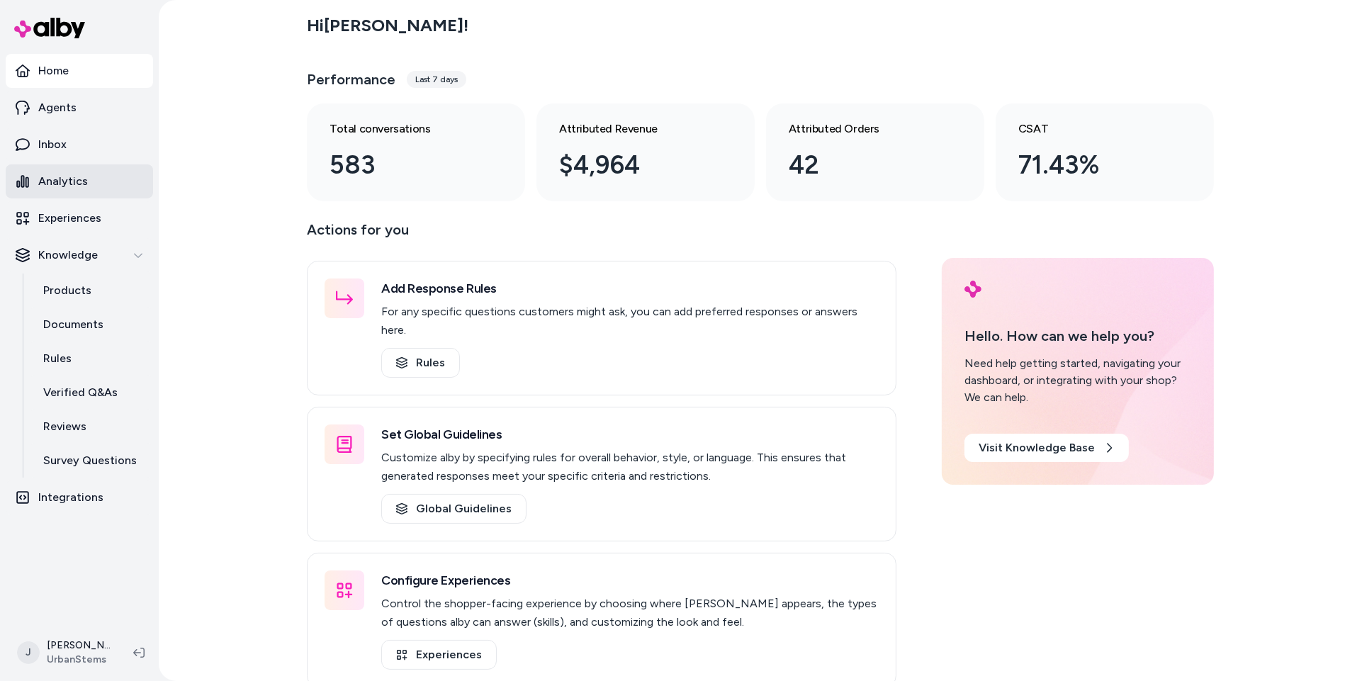 Image resolution: width=1362 pixels, height=681 pixels. What do you see at coordinates (73, 325) in the screenshot?
I see `p: Documents` at bounding box center [73, 325].